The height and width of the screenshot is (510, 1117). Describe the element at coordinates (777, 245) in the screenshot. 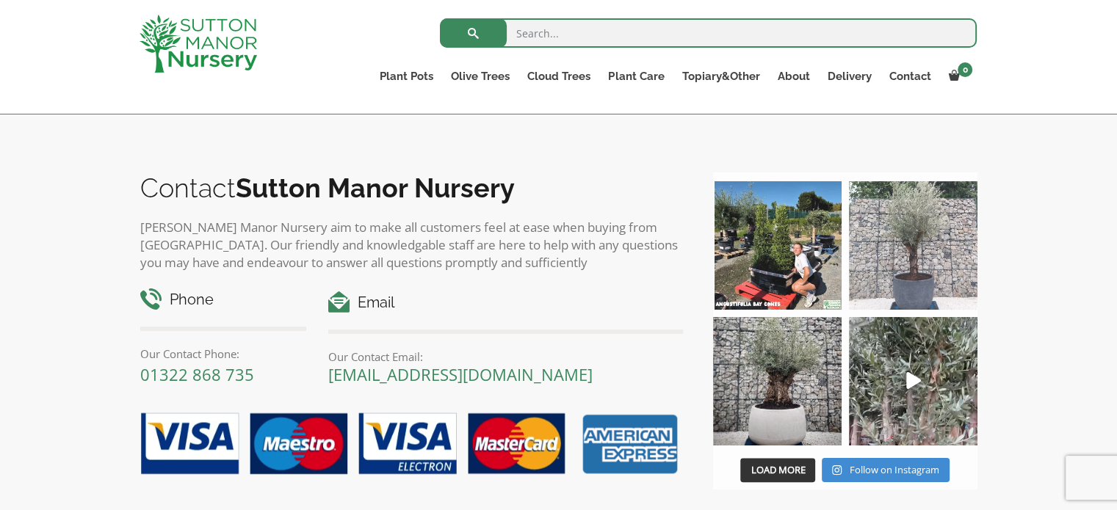

I see `img: Our elegant & picturesque Angustifolia Cones are an exquisite addition to your Bay Tree collectio...` at that location.